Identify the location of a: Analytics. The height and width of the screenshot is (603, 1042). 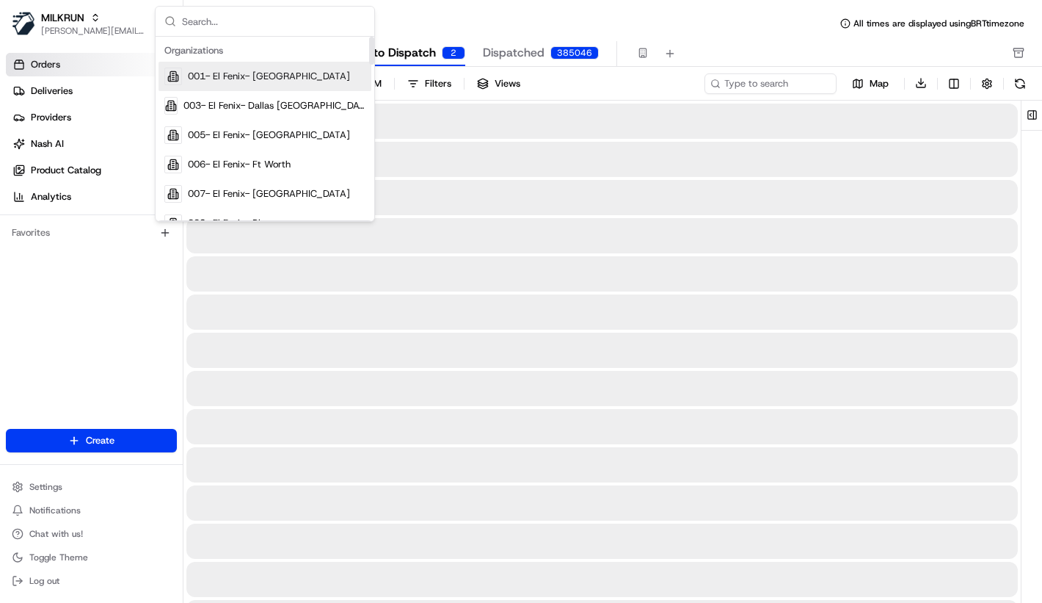
(94, 197).